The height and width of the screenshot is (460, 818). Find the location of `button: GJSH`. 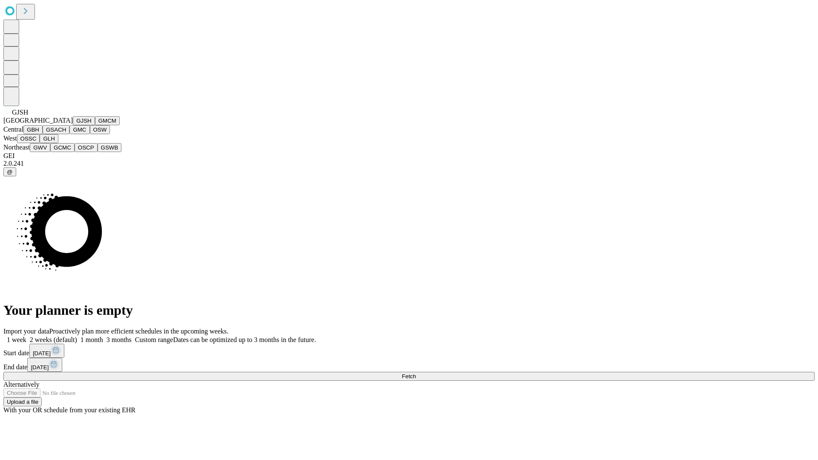

button: GJSH is located at coordinates (84, 121).